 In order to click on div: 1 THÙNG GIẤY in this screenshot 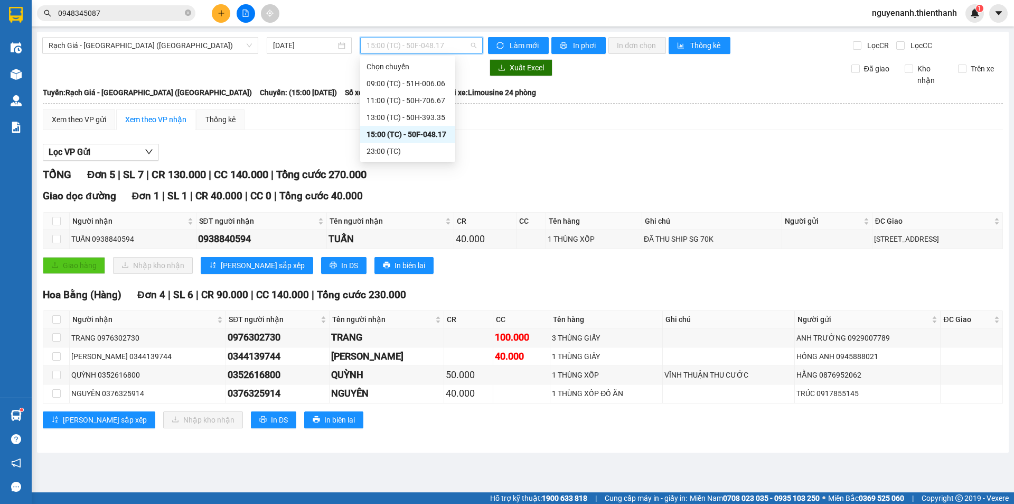, I will do `click(607, 356)`.